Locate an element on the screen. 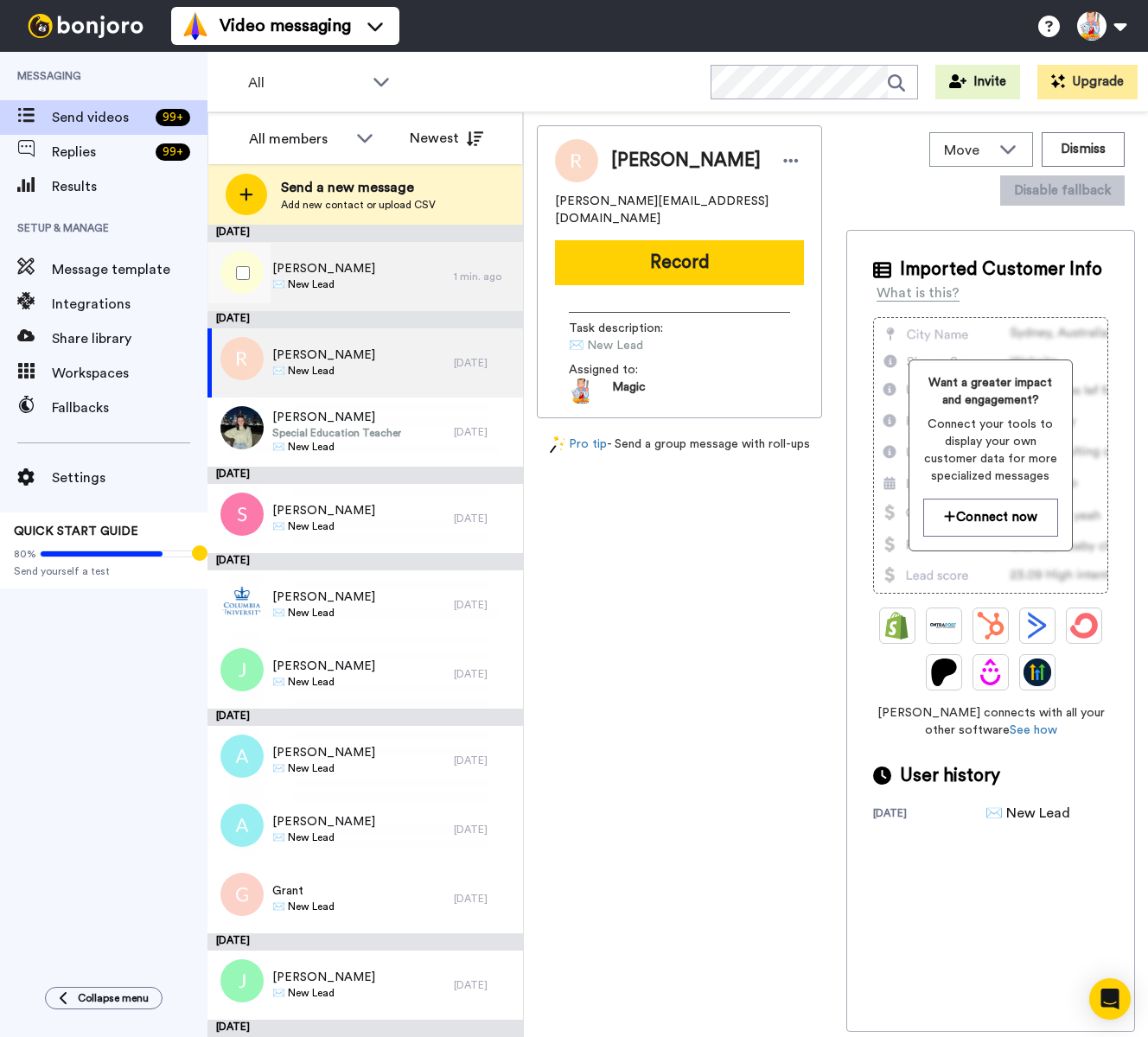 This screenshot has height=1037, width=1148. span: Workspaces is located at coordinates (130, 373).